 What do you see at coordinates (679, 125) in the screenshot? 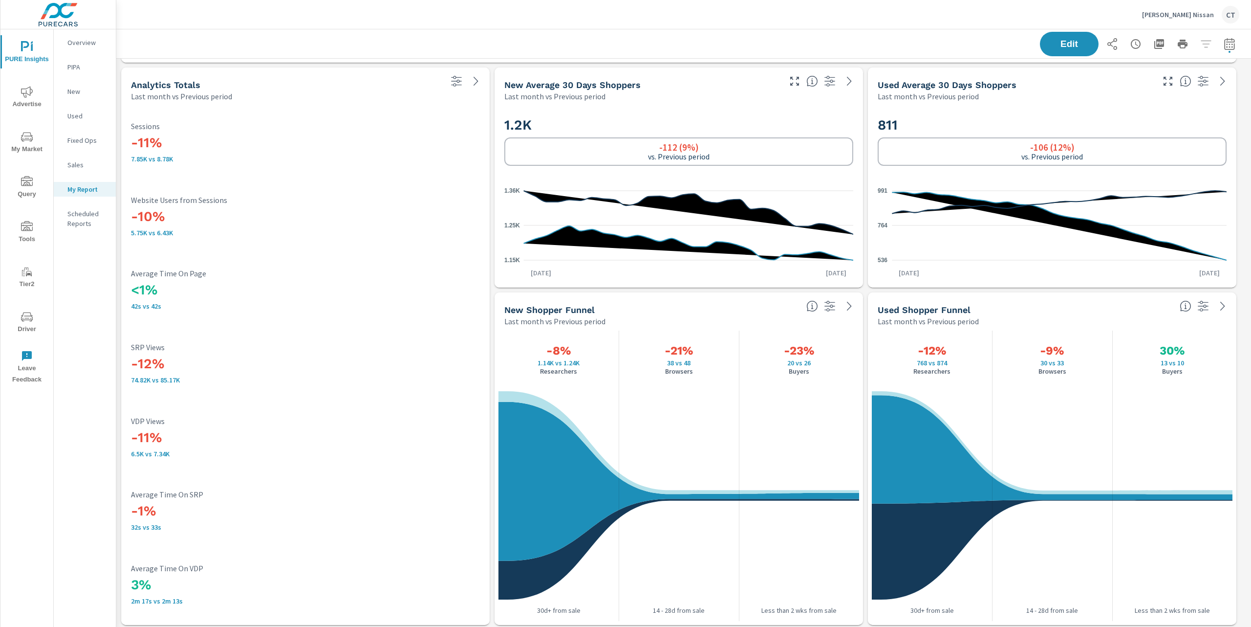
I see `h2: 1.2K` at bounding box center [679, 125].